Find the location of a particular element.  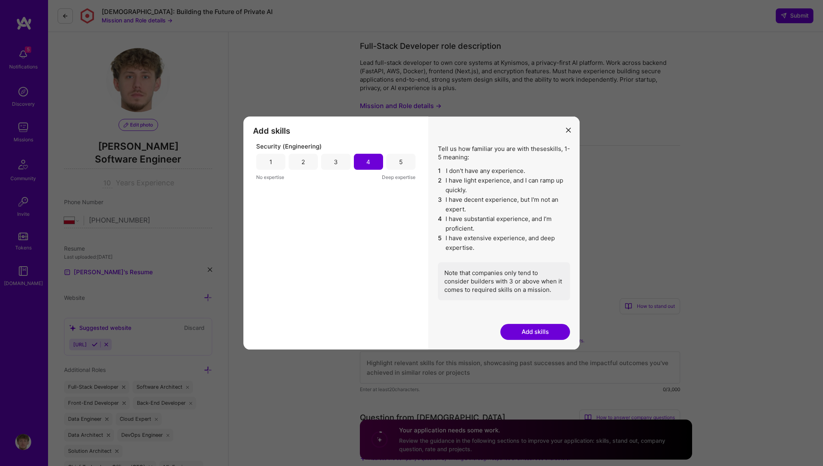

span: Security (Engineering) is located at coordinates (289, 146).